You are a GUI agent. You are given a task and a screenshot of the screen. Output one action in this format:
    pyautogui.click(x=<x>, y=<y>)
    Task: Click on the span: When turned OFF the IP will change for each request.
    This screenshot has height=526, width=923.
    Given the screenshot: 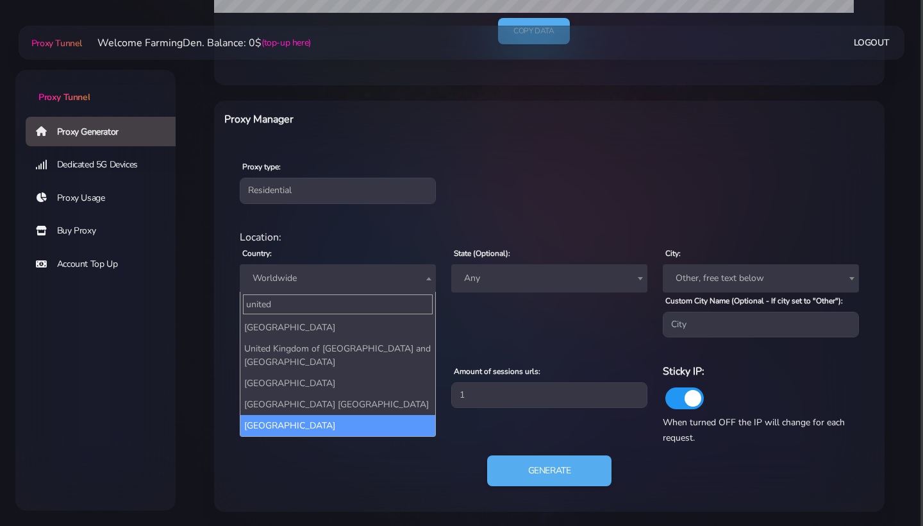 What is the action you would take?
    pyautogui.click(x=754, y=430)
    